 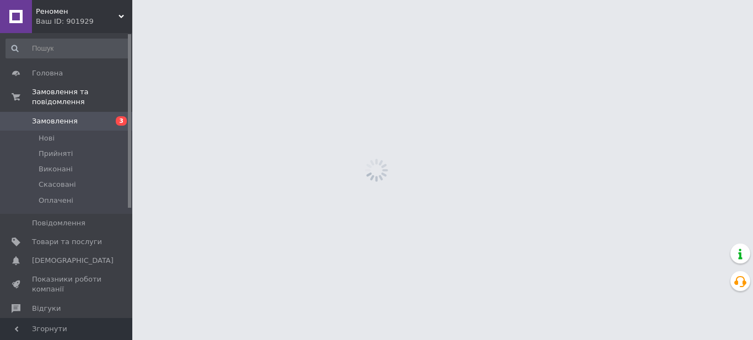 I want to click on span: Замовлення, so click(x=55, y=121).